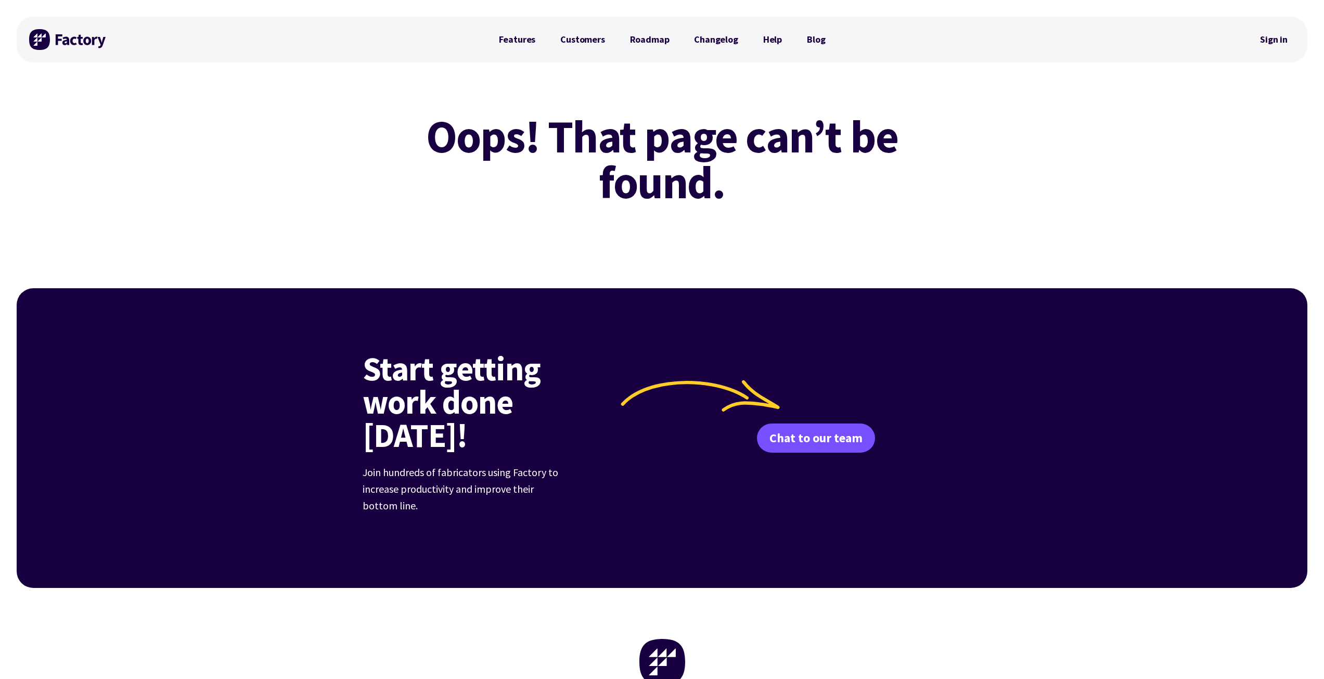 The image size is (1324, 679). What do you see at coordinates (650, 40) in the screenshot?
I see `a: Roadmap` at bounding box center [650, 40].